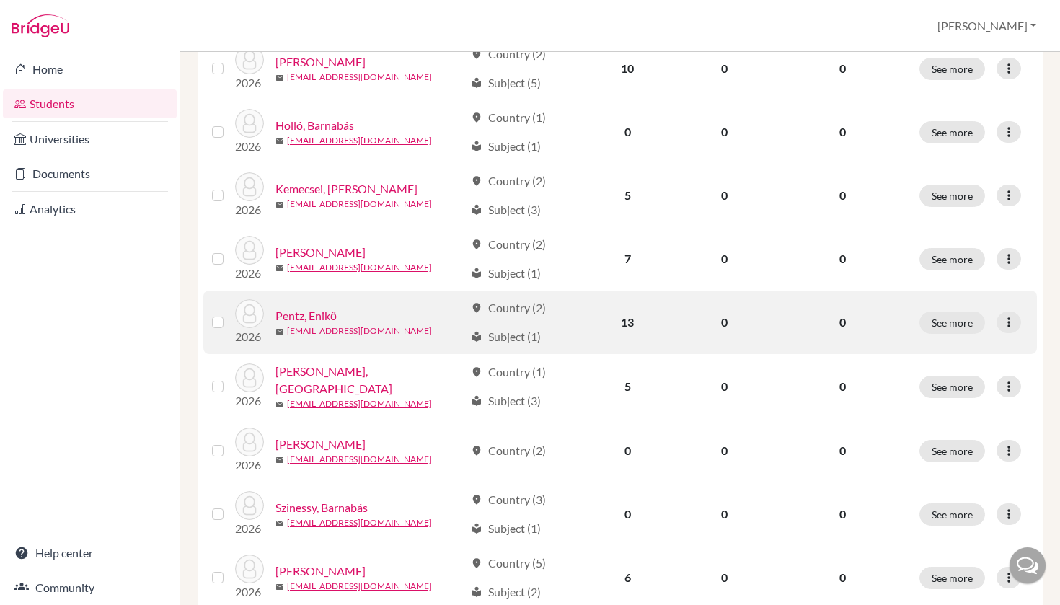 This screenshot has height=605, width=1060. I want to click on img: Kosztolányi, Niki, so click(249, 250).